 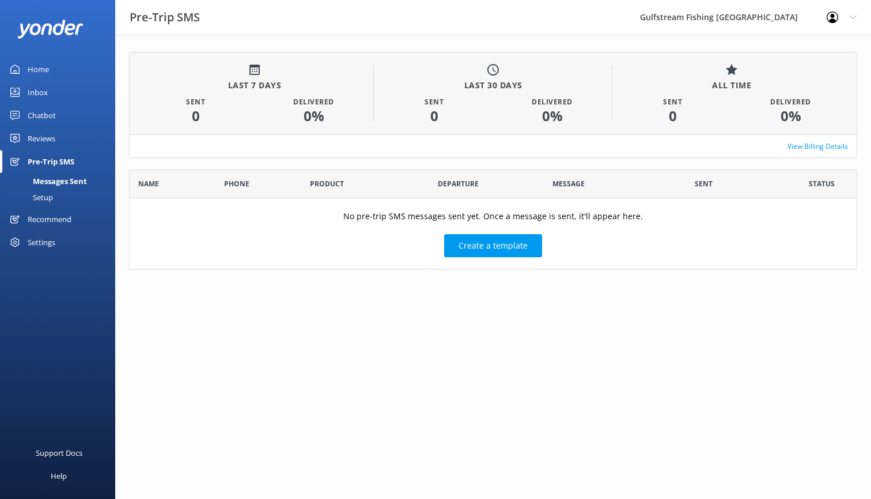 What do you see at coordinates (41, 115) in the screenshot?
I see `div: Chatbot` at bounding box center [41, 115].